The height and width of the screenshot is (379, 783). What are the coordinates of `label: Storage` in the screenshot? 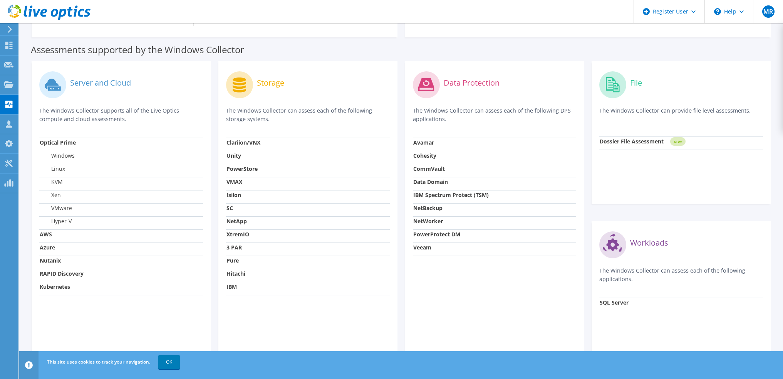 It's located at (270, 83).